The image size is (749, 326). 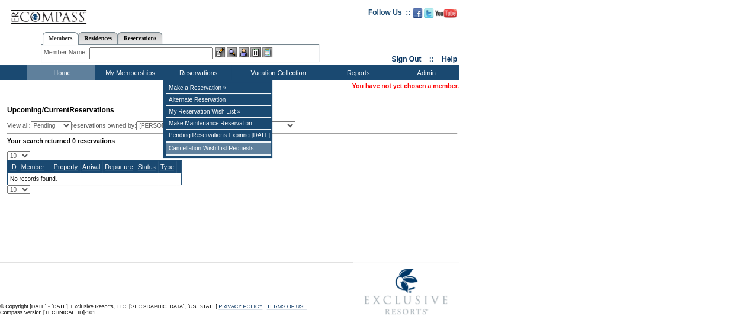 I want to click on td: Make Maintenance Reservation, so click(x=219, y=124).